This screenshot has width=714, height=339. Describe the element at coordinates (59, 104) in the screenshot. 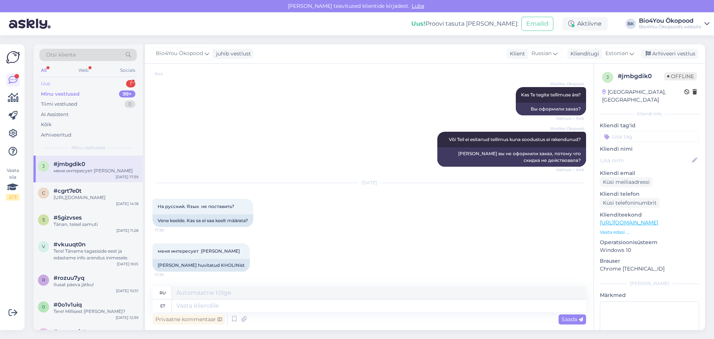

I see `div: Tiimi vestlused` at that location.